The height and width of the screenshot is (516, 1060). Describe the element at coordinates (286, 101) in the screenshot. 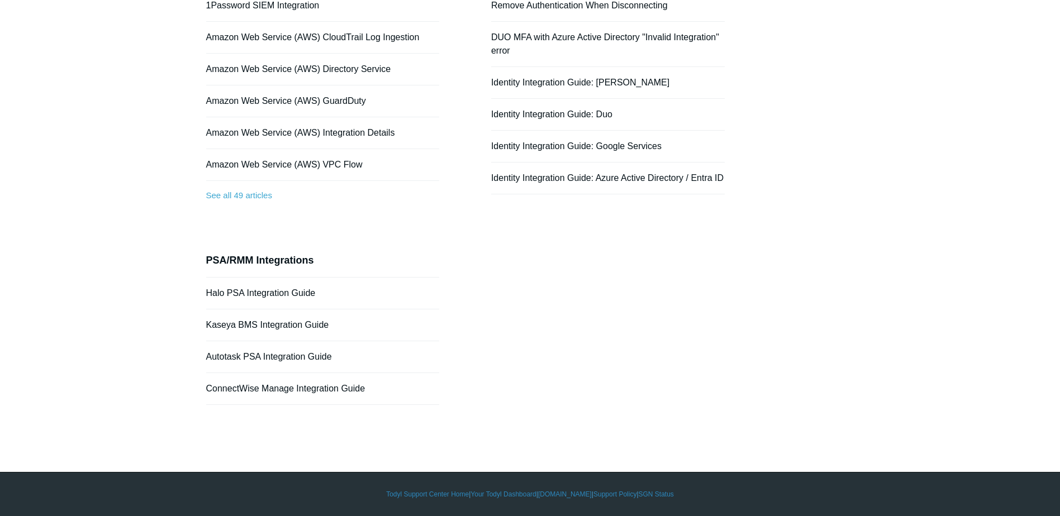

I see `a: Amazon Web Service (AWS) GuardDuty` at that location.